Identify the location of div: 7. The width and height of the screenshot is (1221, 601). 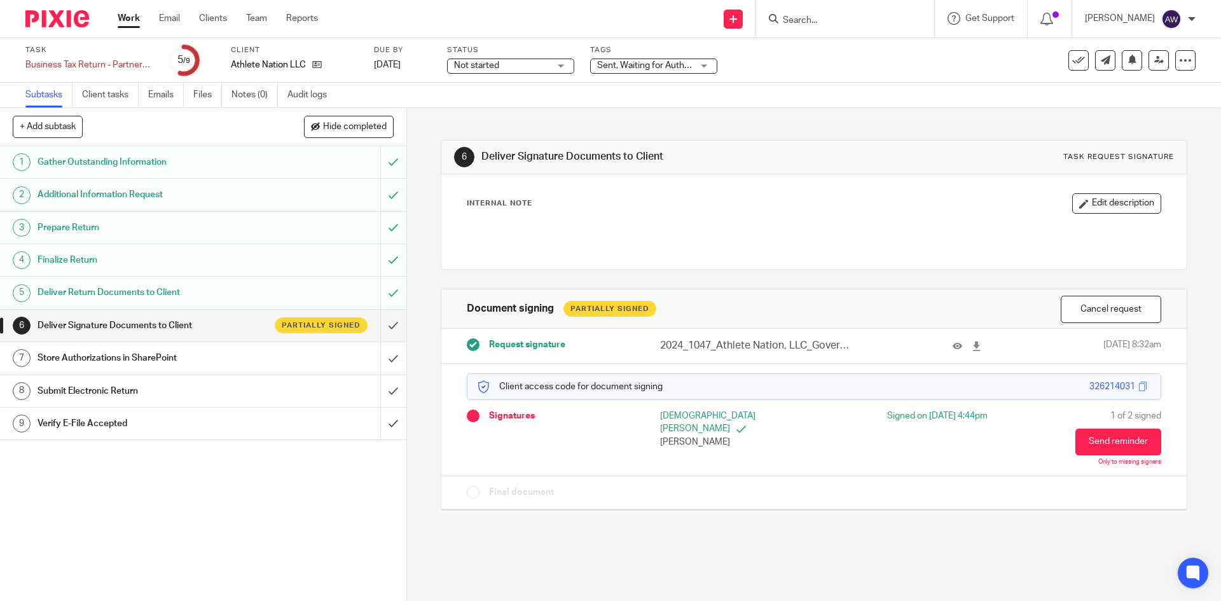
(22, 358).